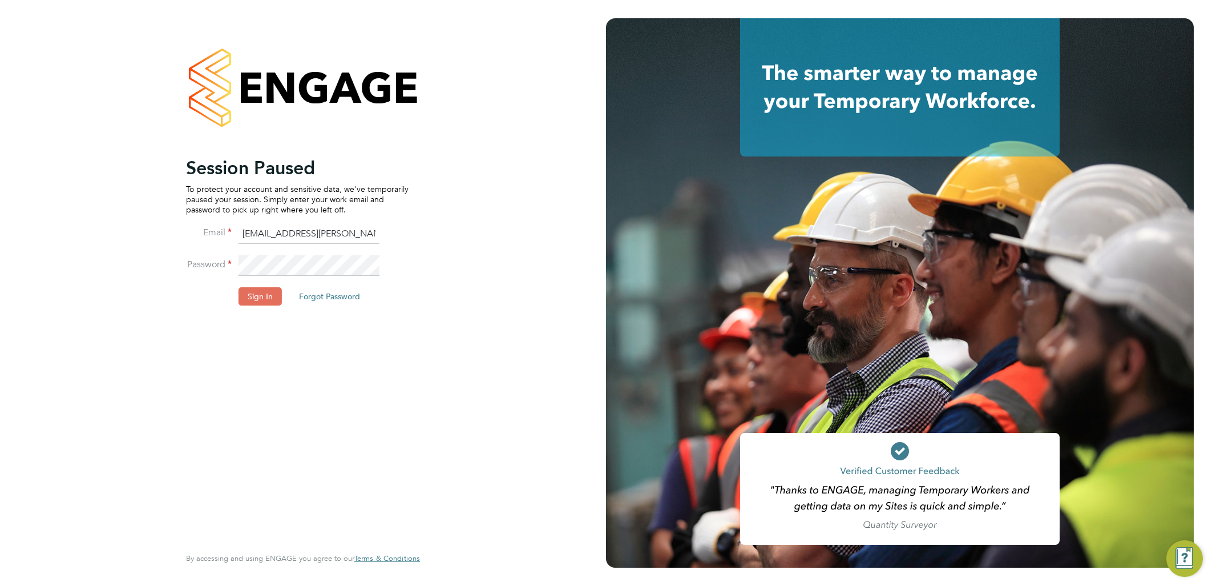 The height and width of the screenshot is (586, 1212). What do you see at coordinates (1185, 558) in the screenshot?
I see `button: Engage Resource Center` at bounding box center [1185, 558].